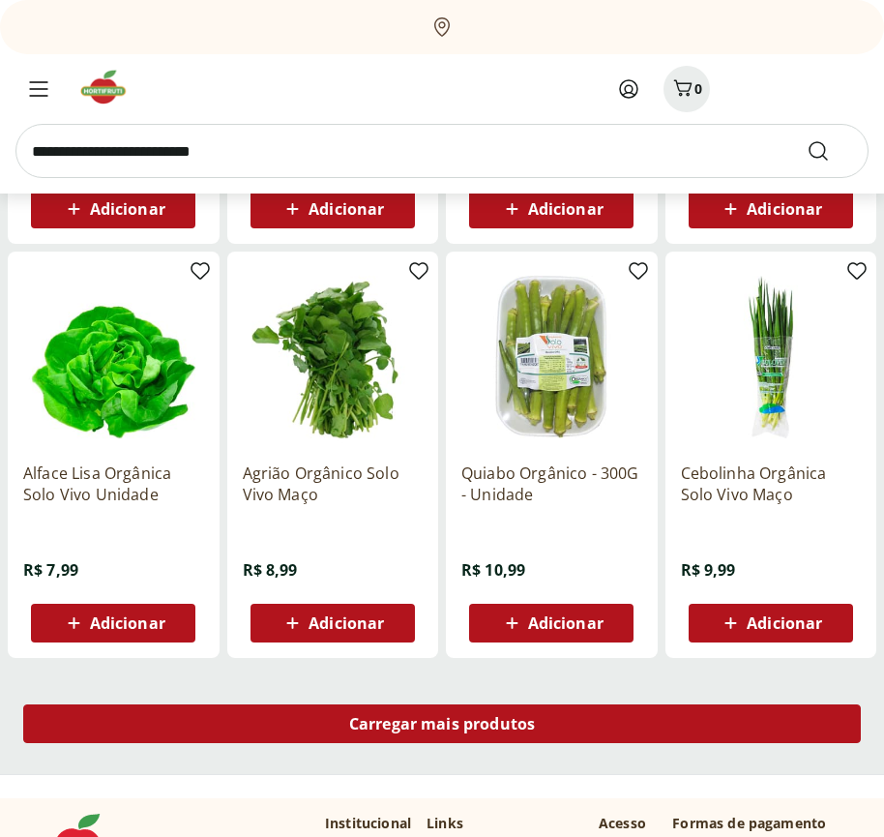  I want to click on button: Menu, so click(39, 89).